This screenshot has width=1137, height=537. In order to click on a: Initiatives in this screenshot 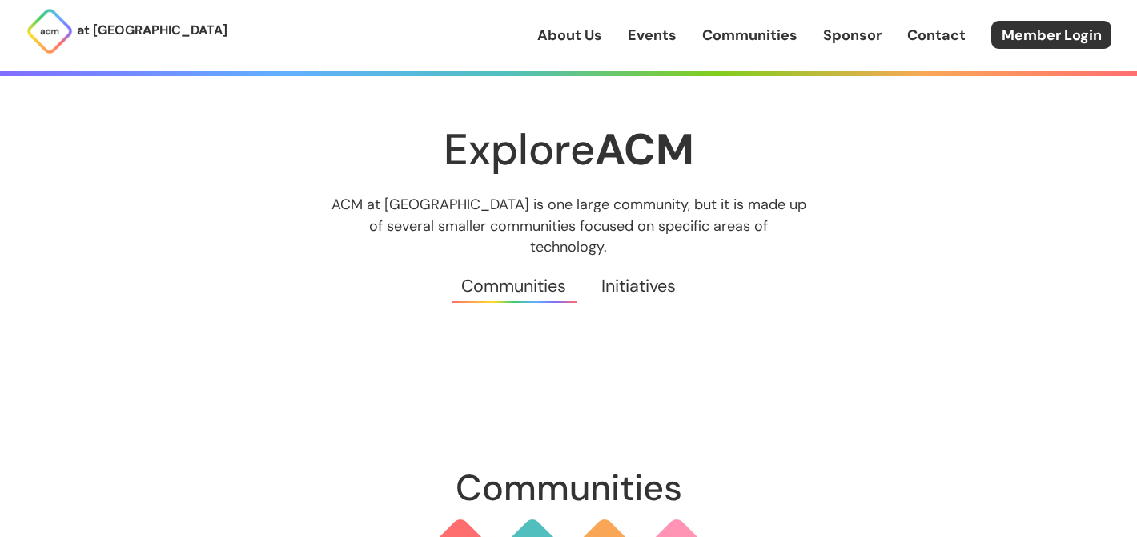, I will do `click(638, 286)`.